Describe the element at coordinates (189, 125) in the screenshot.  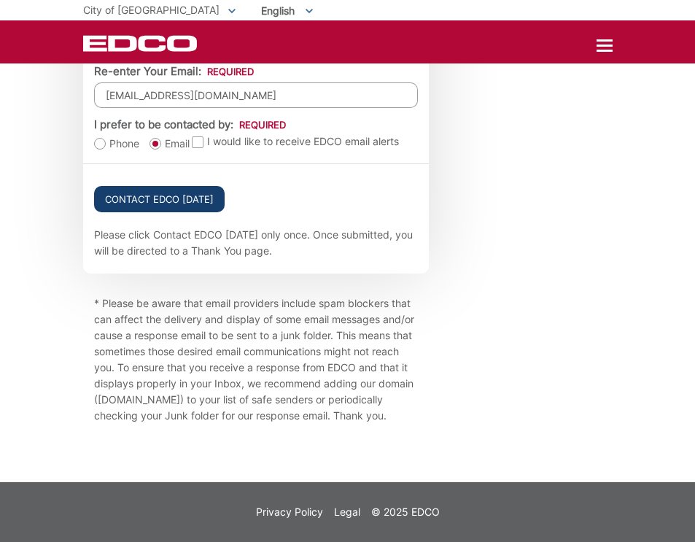
I see `label: I prefer to be contacted by:` at that location.